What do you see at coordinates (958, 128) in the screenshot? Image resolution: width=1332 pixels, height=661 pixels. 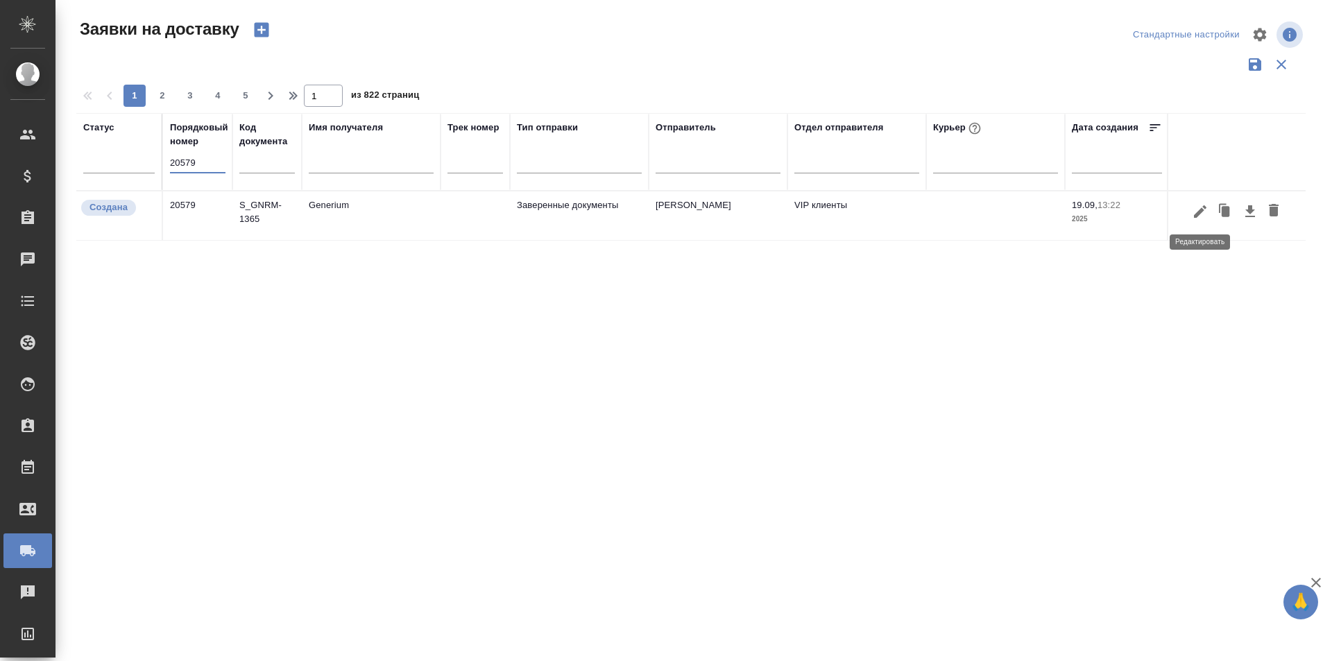 I see `div: Курьер` at bounding box center [958, 128].